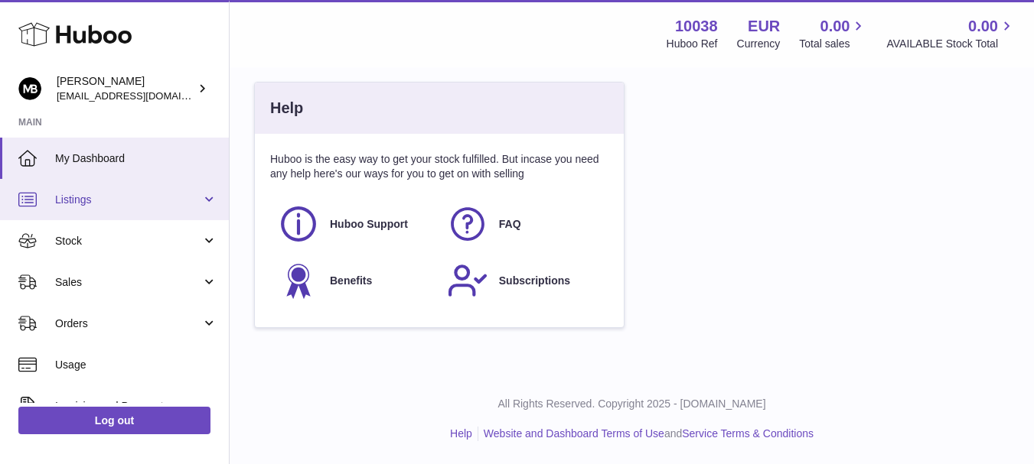  Describe the element at coordinates (832, 44) in the screenshot. I see `span: Total sales` at that location.